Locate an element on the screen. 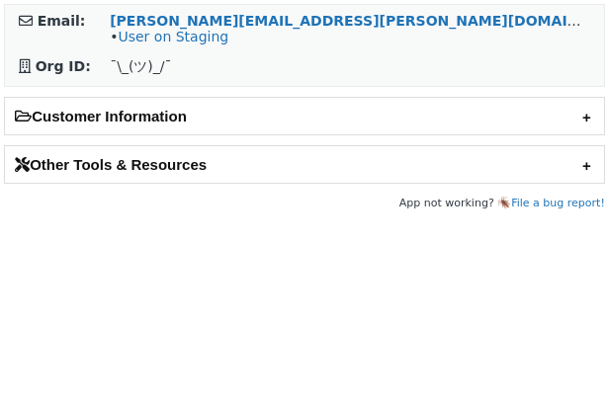 Image resolution: width=609 pixels, height=406 pixels. span: ¯\_(ツ)_/¯ is located at coordinates (140, 66).